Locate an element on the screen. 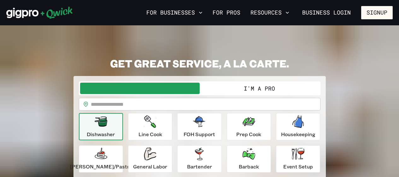 The width and height of the screenshot is (399, 177). button: Prep Cook is located at coordinates (249, 126).